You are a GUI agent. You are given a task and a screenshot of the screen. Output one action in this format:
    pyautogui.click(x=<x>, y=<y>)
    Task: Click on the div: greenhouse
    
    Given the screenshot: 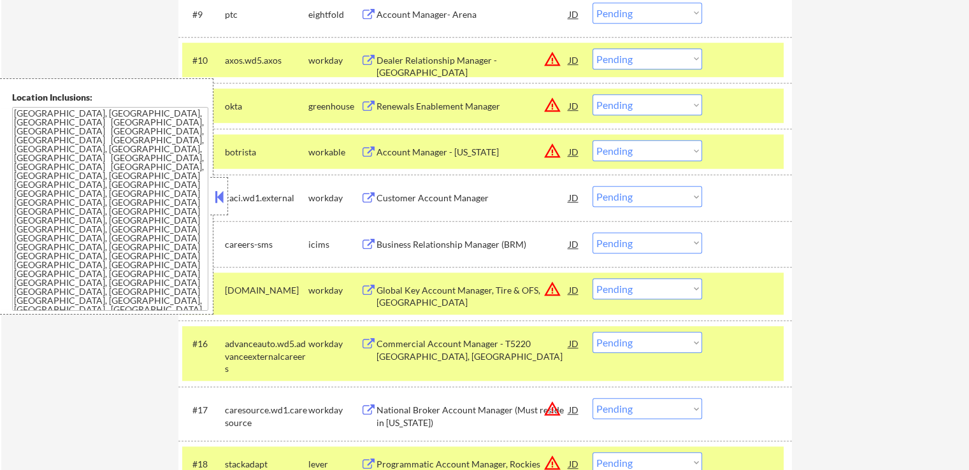 What is the action you would take?
    pyautogui.click(x=334, y=106)
    